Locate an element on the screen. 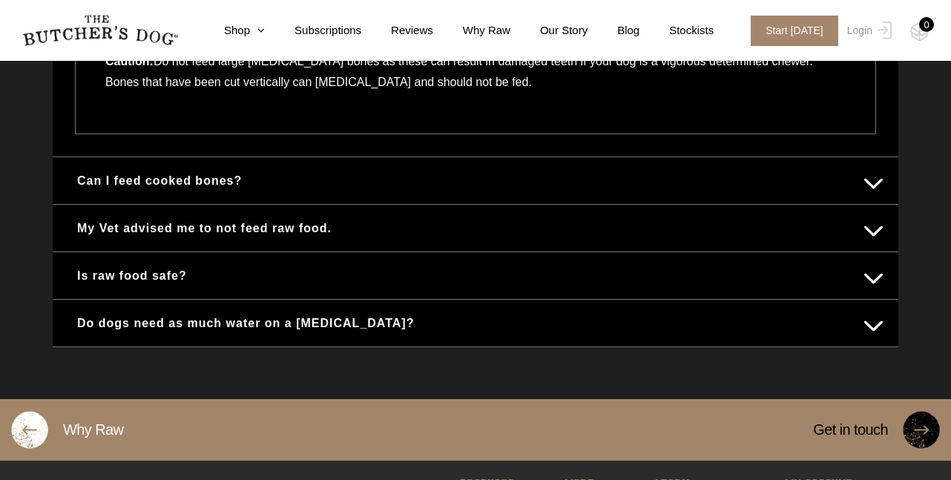  a: Our Story is located at coordinates (549, 30).